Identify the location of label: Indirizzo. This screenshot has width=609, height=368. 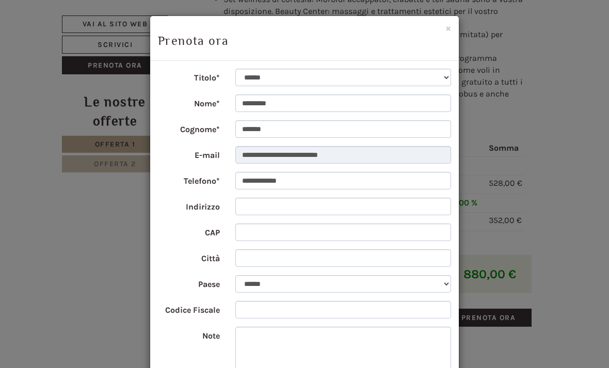
(189, 205).